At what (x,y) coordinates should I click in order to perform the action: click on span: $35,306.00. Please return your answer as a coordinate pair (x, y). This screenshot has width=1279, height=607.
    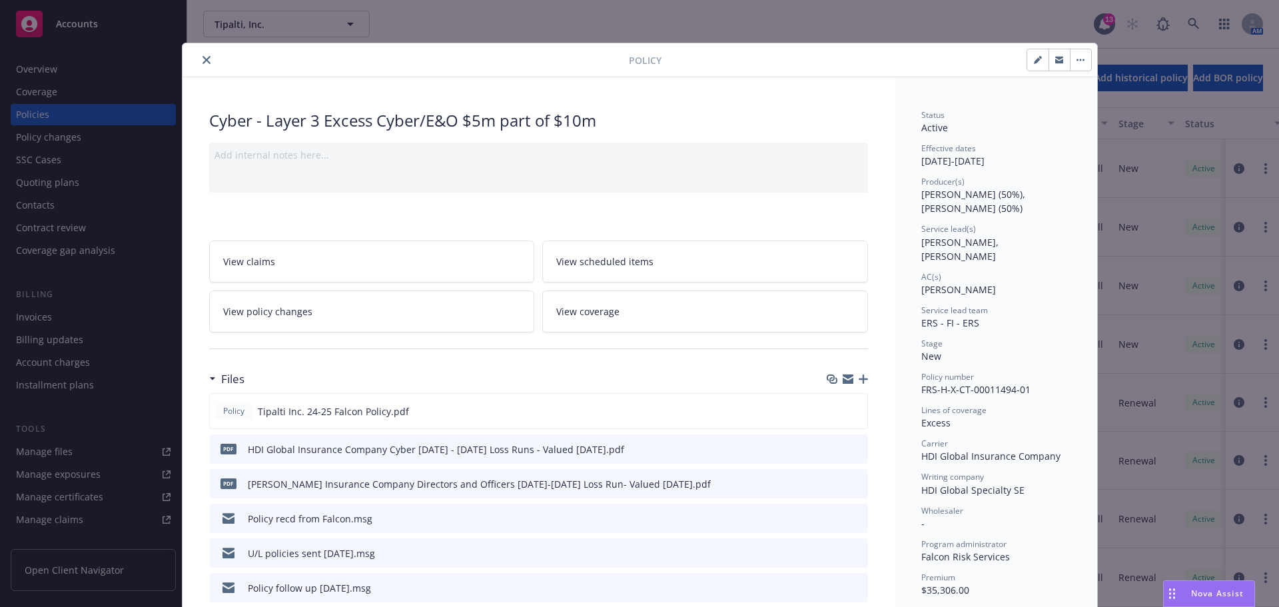
    Looking at the image, I should click on (945, 589).